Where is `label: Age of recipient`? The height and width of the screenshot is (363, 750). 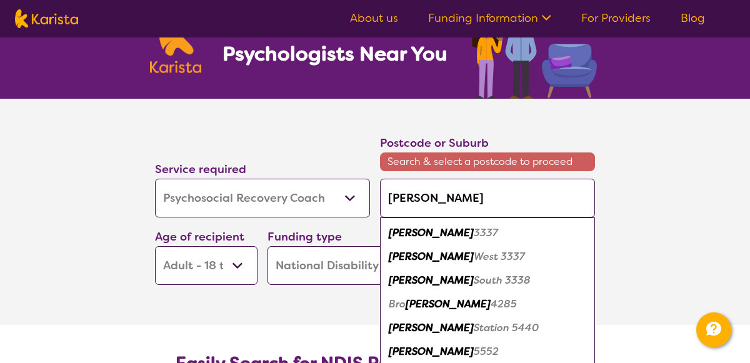 label: Age of recipient is located at coordinates (199, 237).